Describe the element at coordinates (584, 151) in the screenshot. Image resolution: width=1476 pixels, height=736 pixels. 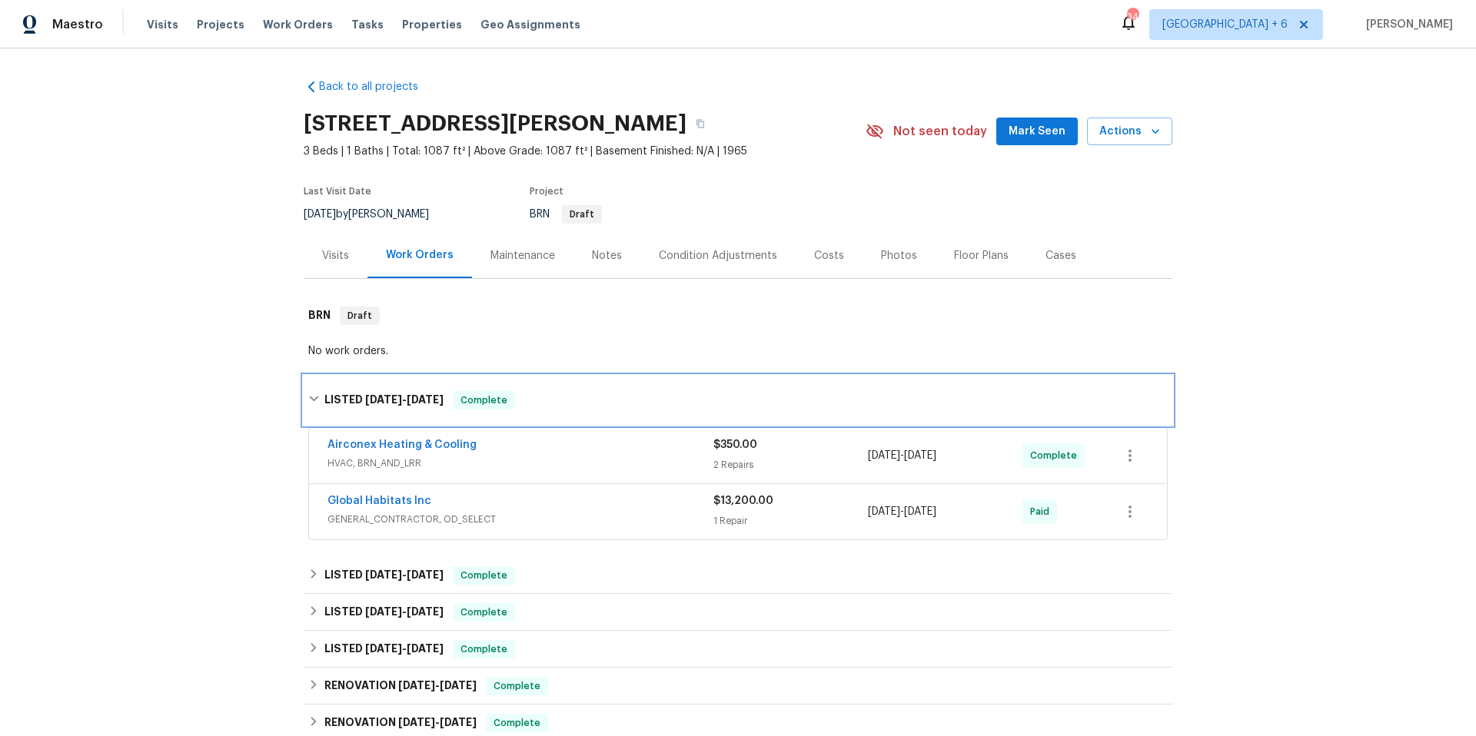
I see `span: 3 Beds | 1 Baths | Total: 1087 ft² | Above Grade: 1087 ft² | Basement Finished: N/A | 1965` at that location.